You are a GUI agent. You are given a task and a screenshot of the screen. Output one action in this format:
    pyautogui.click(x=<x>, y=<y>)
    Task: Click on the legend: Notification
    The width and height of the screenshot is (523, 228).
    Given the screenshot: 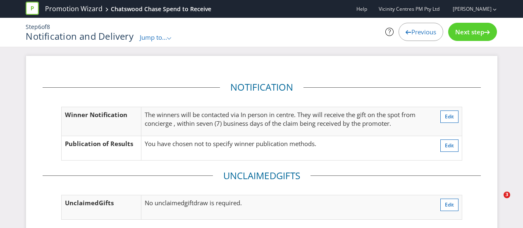 What is the action you would take?
    pyautogui.click(x=262, y=87)
    